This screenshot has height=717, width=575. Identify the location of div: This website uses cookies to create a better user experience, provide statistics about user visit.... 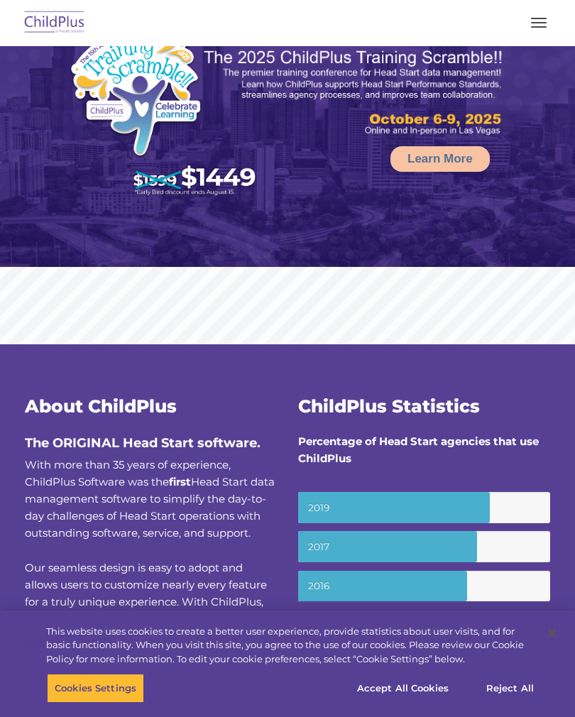
(290, 646).